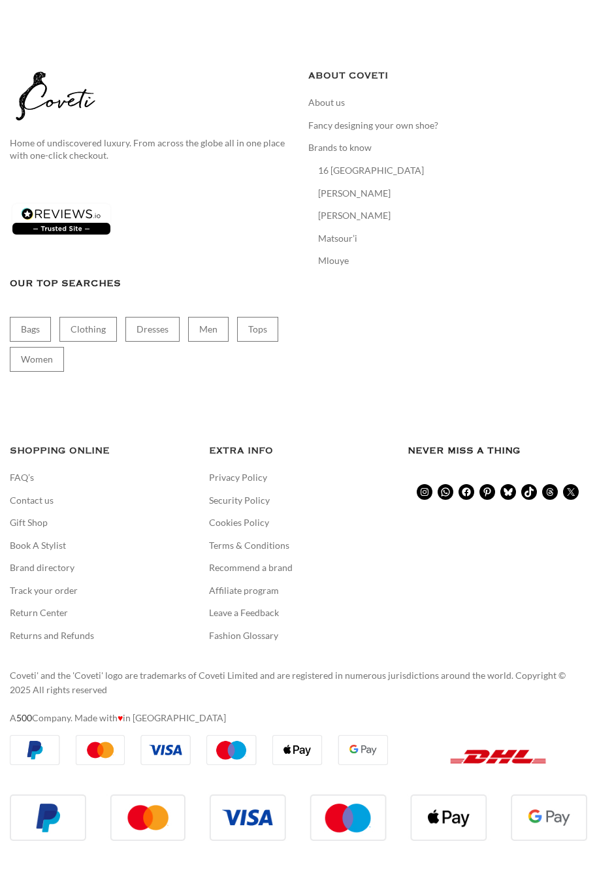 The width and height of the screenshot is (597, 882). What do you see at coordinates (42, 568) in the screenshot?
I see `a: Brand directory` at bounding box center [42, 568].